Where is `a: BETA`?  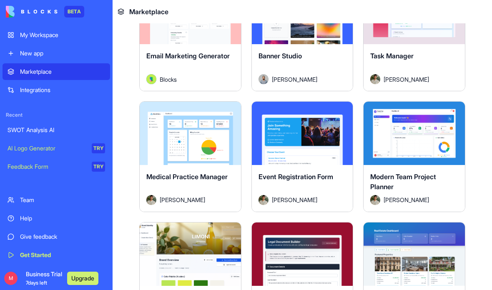 a: BETA is located at coordinates (45, 12).